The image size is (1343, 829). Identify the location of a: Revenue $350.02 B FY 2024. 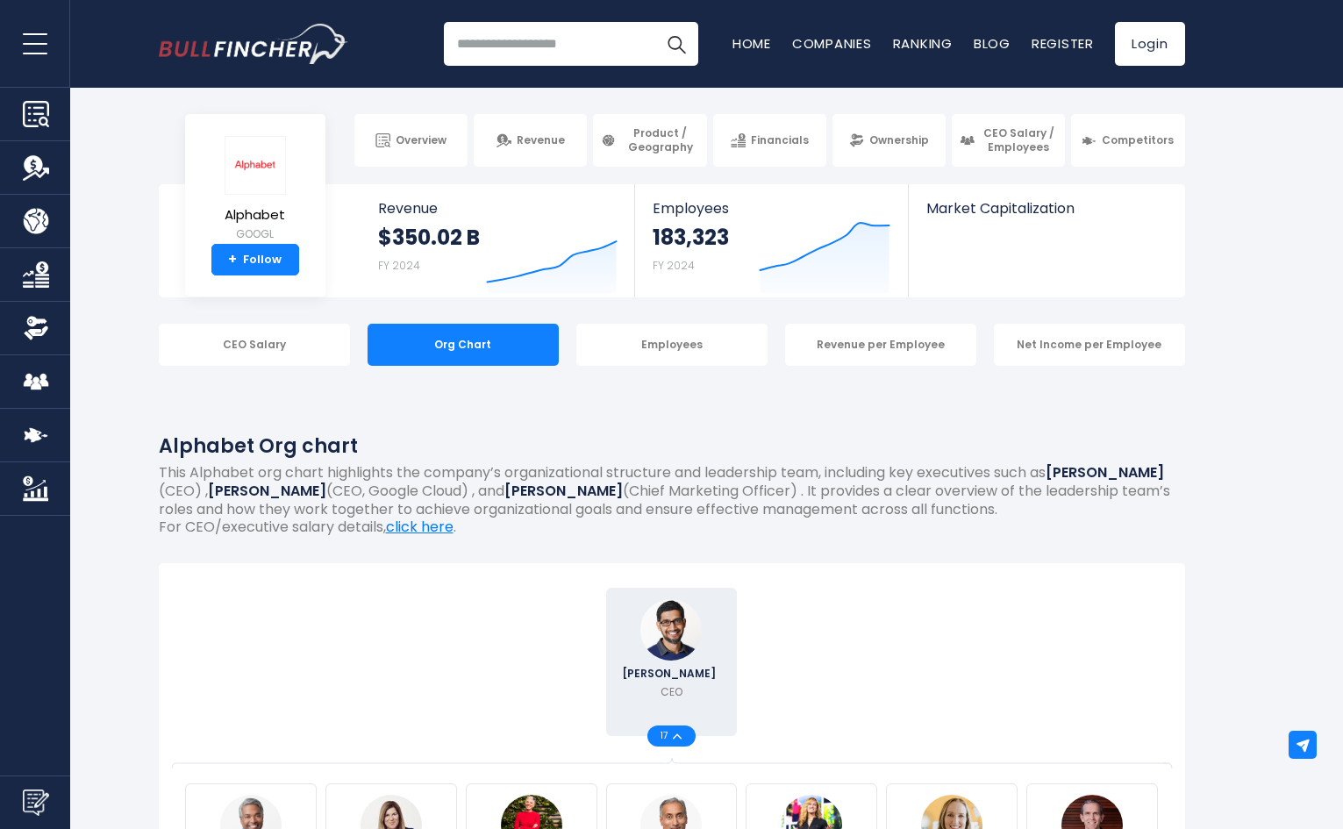
(497, 240).